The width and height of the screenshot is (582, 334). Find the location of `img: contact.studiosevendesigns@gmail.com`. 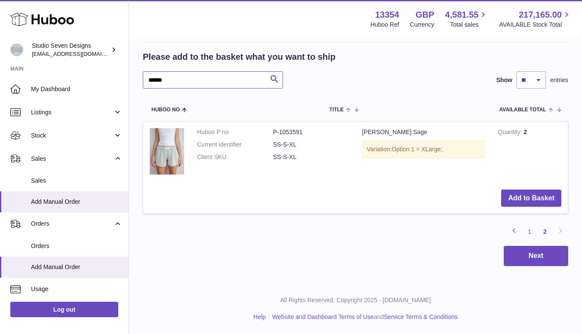

img: contact.studiosevendesigns@gmail.com is located at coordinates (17, 50).